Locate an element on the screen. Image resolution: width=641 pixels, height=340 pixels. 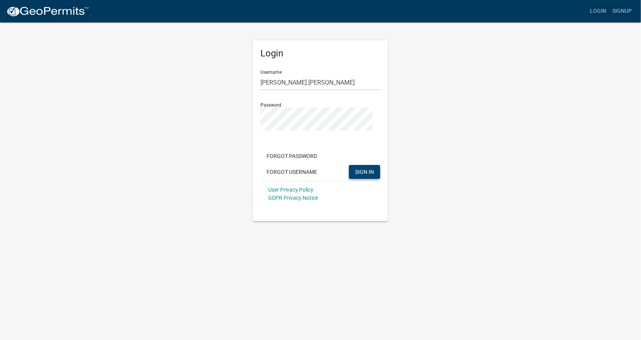
a: GDPR Privacy Notice is located at coordinates (293, 198).